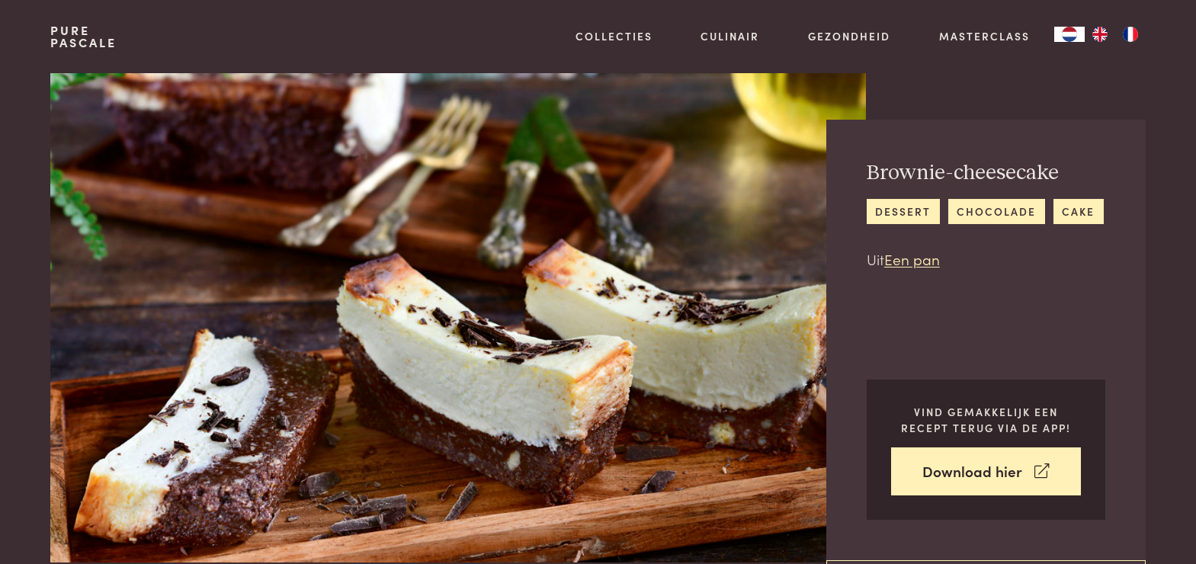 This screenshot has width=1196, height=564. What do you see at coordinates (997, 211) in the screenshot?
I see `a: chocolade` at bounding box center [997, 211].